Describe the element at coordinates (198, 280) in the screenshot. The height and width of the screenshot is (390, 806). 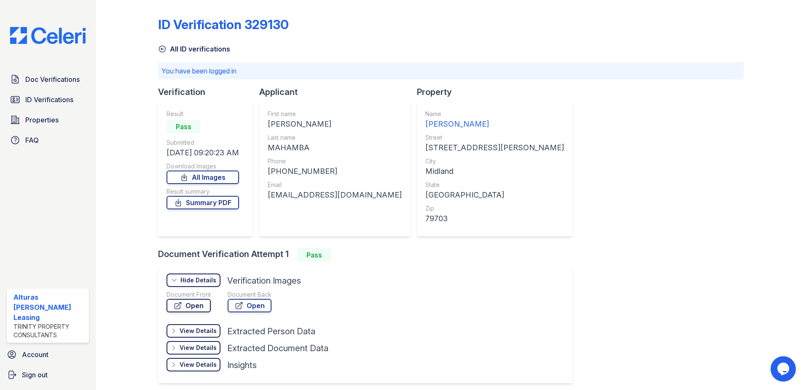
I see `div: Hide Details` at that location.